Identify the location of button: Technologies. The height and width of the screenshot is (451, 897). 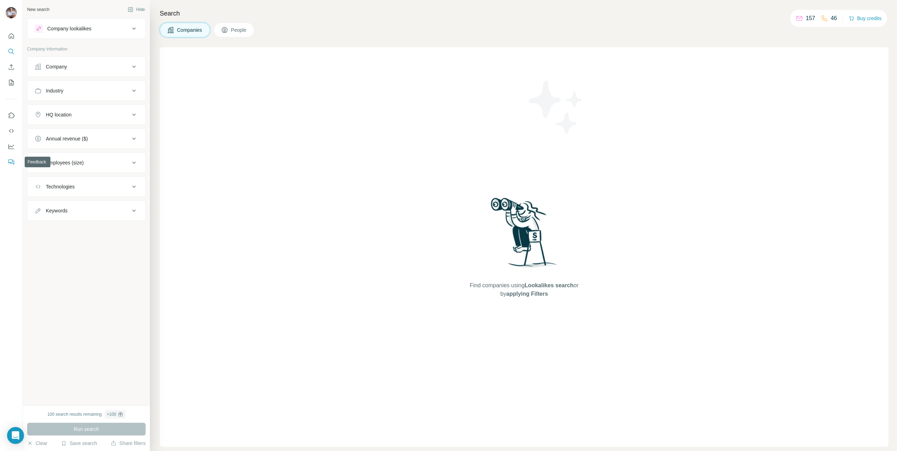
(86, 187).